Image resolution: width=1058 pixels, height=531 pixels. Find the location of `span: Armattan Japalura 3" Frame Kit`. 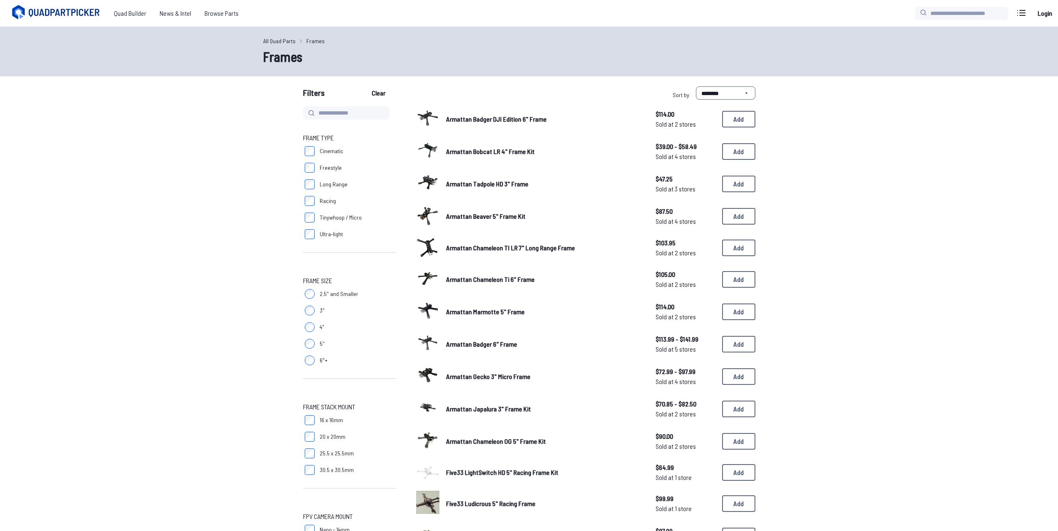

span: Armattan Japalura 3" Frame Kit is located at coordinates (488, 409).